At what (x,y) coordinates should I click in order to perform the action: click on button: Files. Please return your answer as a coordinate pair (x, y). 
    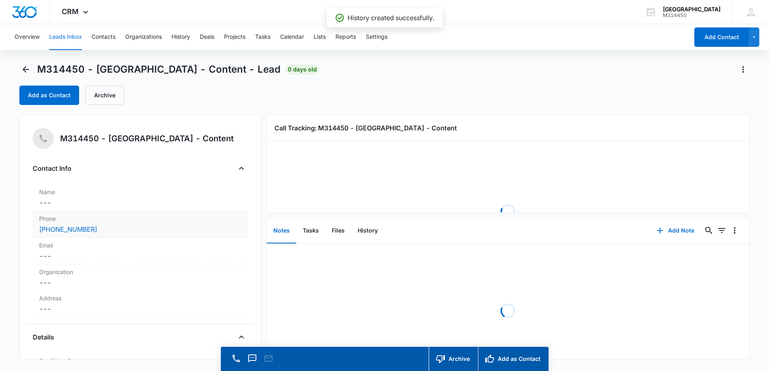
    Looking at the image, I should click on (338, 231).